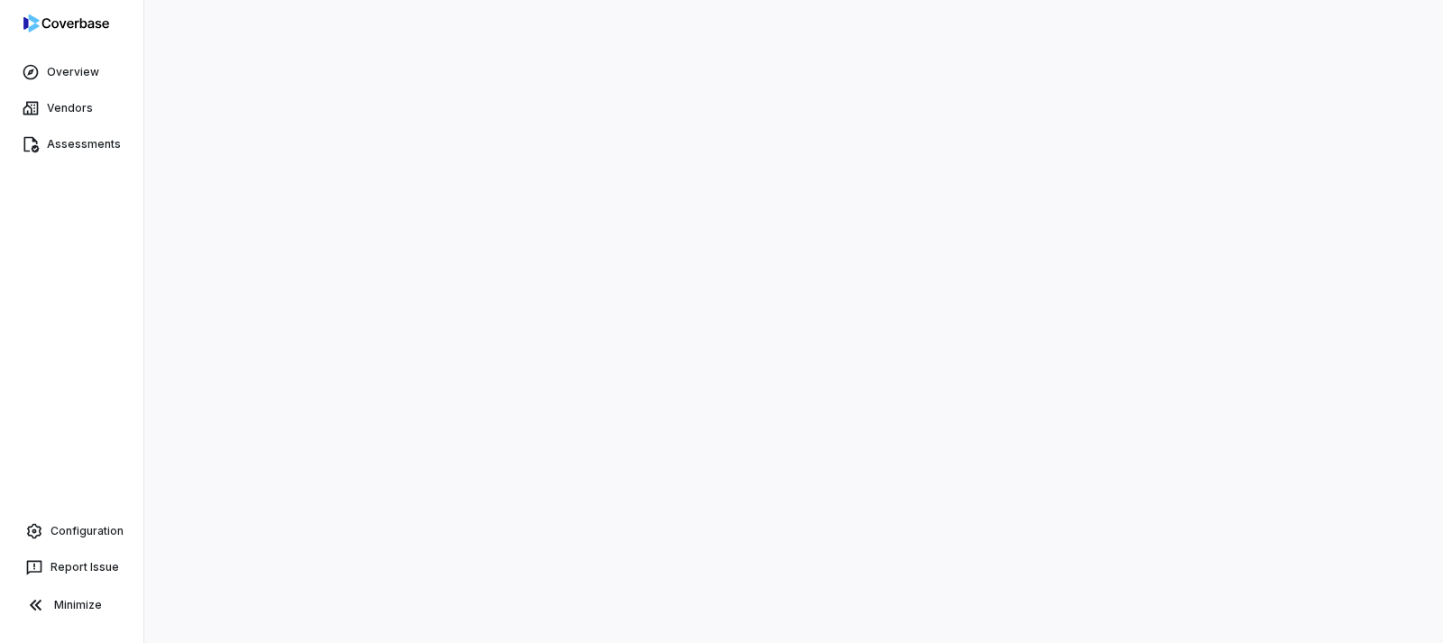 The width and height of the screenshot is (1443, 643). Describe the element at coordinates (71, 144) in the screenshot. I see `a: Assessments` at that location.